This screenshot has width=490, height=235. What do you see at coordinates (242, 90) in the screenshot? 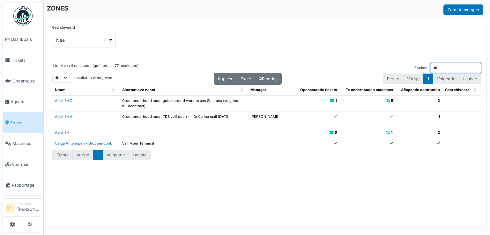
I see `span: Alternatieve naam: Activate to sort` at bounding box center [242, 90].